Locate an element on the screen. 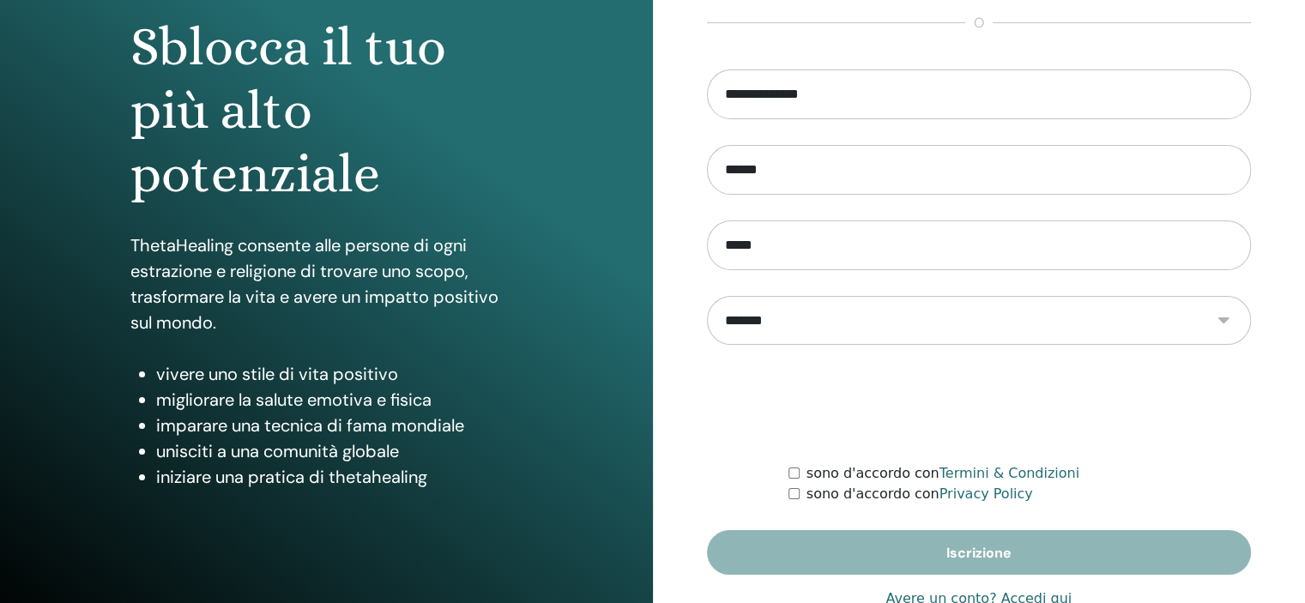  li: migliorare la salute emotiva e fisica is located at coordinates (339, 400).